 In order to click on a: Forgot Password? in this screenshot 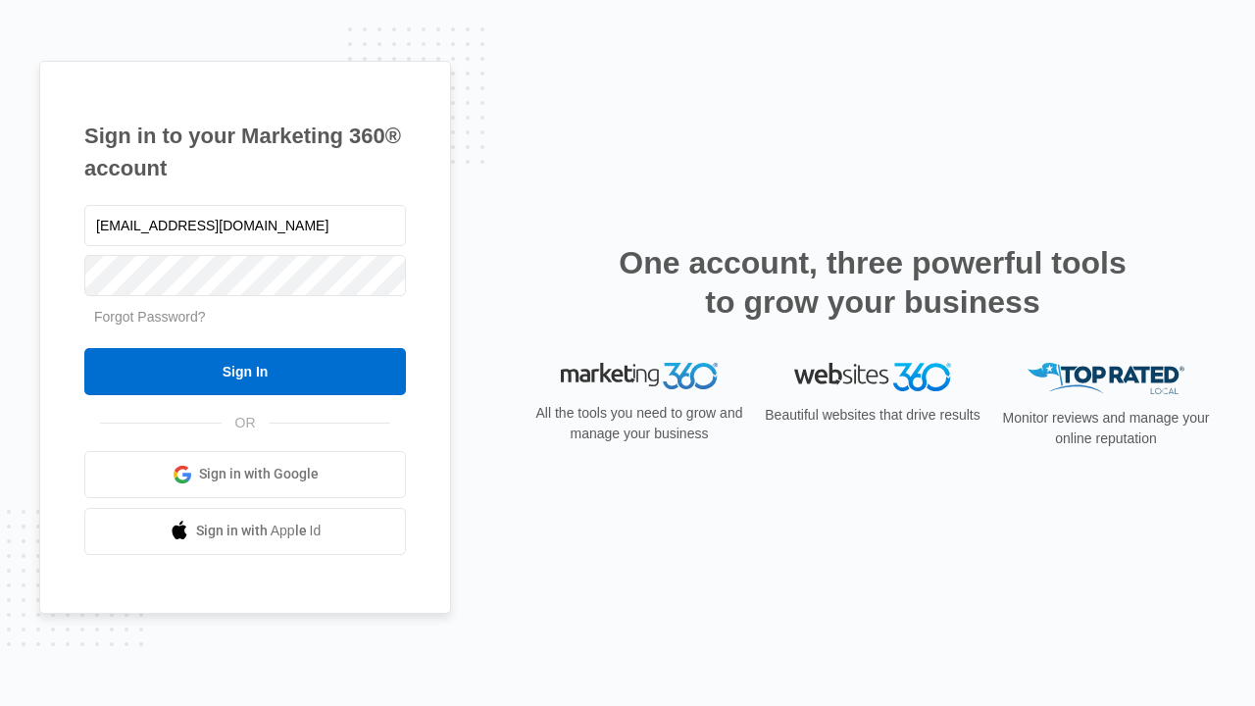, I will do `click(150, 317)`.